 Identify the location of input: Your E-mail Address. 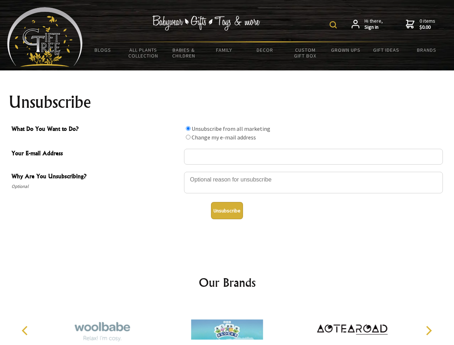
(313, 157).